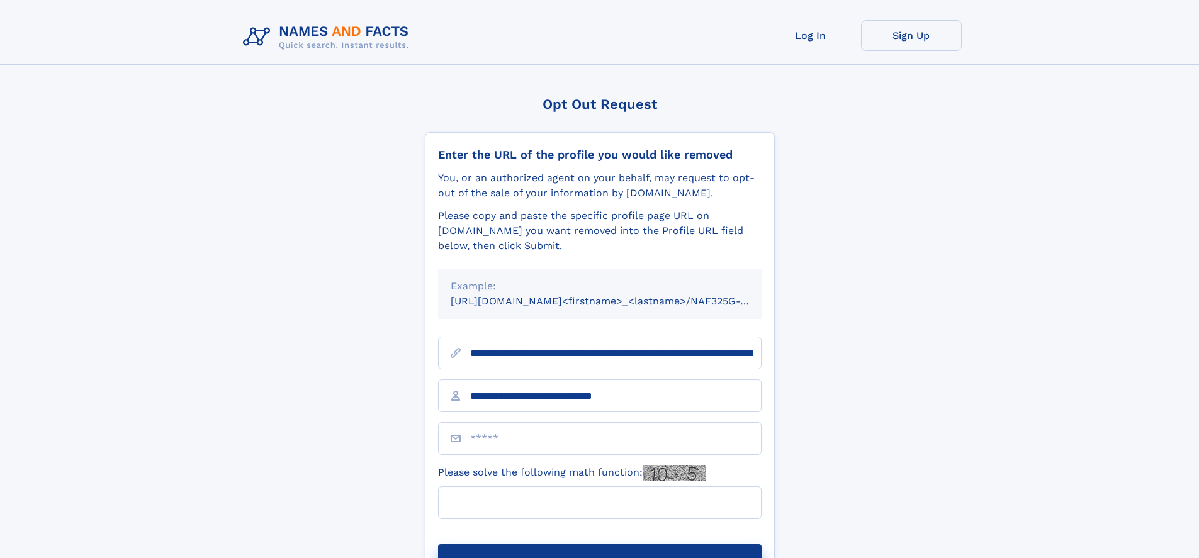  I want to click on img: Logo Names and Facts, so click(328, 37).